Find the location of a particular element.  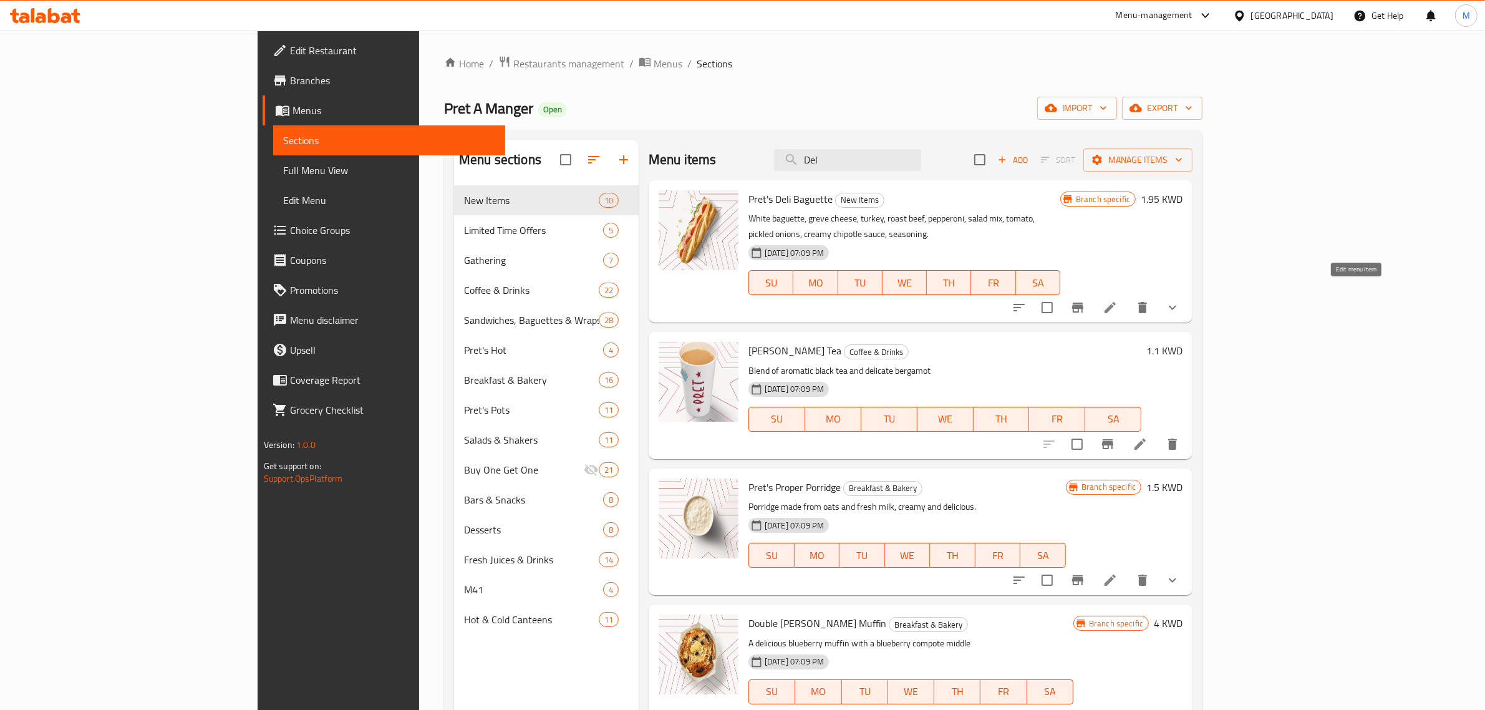

span: Branches is located at coordinates (393, 80).